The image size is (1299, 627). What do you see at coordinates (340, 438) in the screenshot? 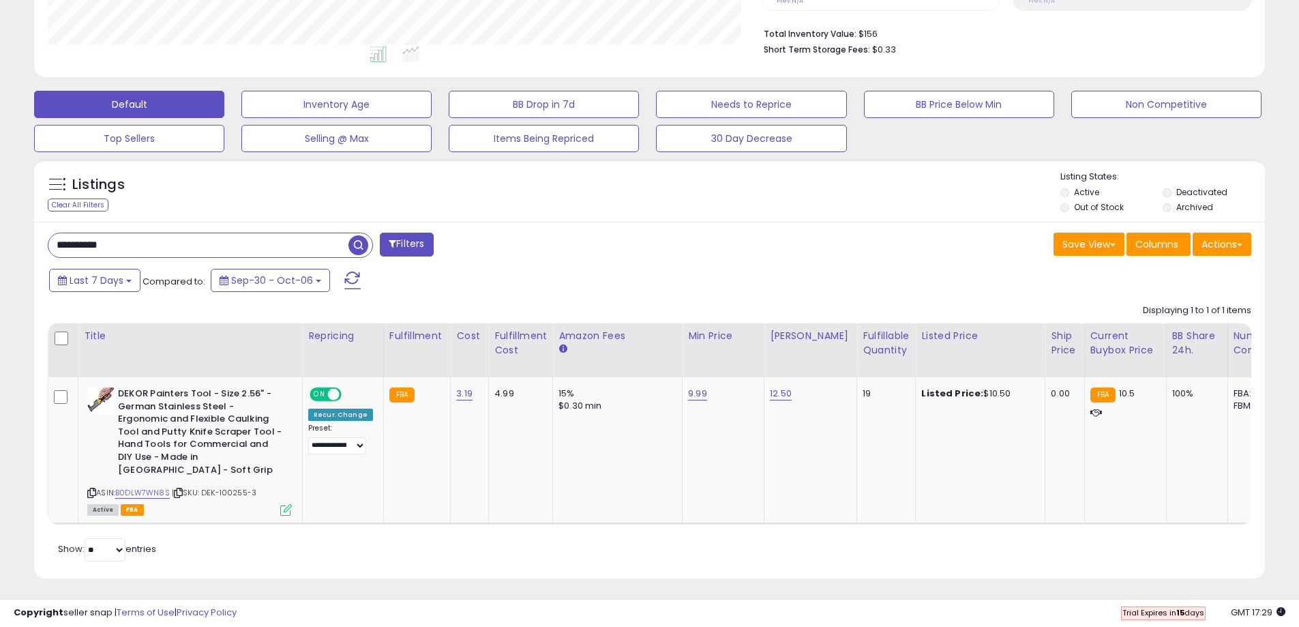
I see `div: Preset:` at bounding box center [340, 438].